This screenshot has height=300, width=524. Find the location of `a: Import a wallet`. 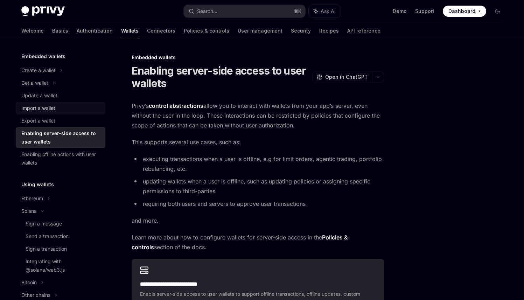

a: Import a wallet is located at coordinates (61, 108).